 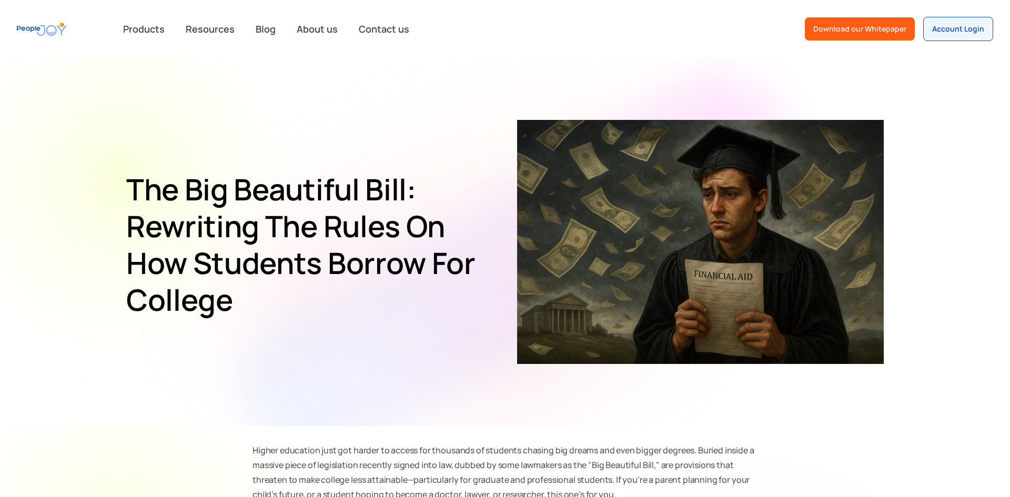 I want to click on a: About us, so click(x=317, y=29).